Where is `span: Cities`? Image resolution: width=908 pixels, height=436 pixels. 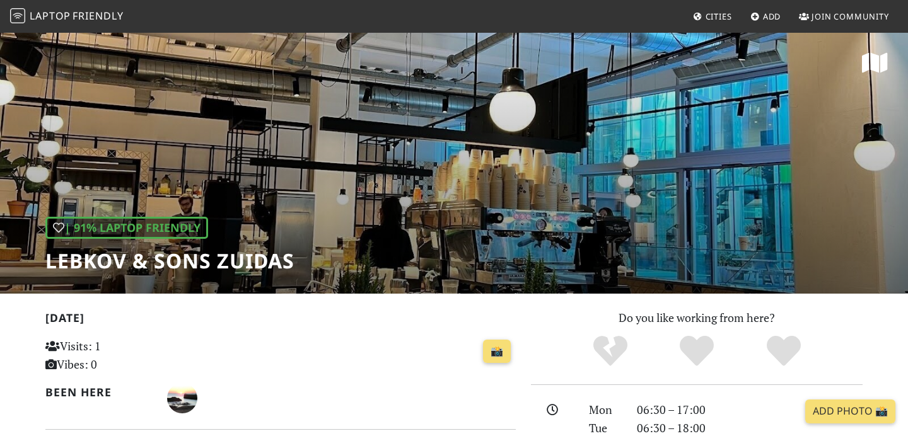 span: Cities is located at coordinates (719, 16).